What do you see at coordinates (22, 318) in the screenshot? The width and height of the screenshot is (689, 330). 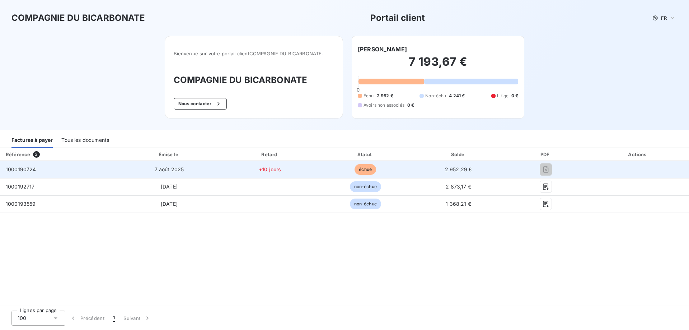 I see `span: 100` at bounding box center [22, 318].